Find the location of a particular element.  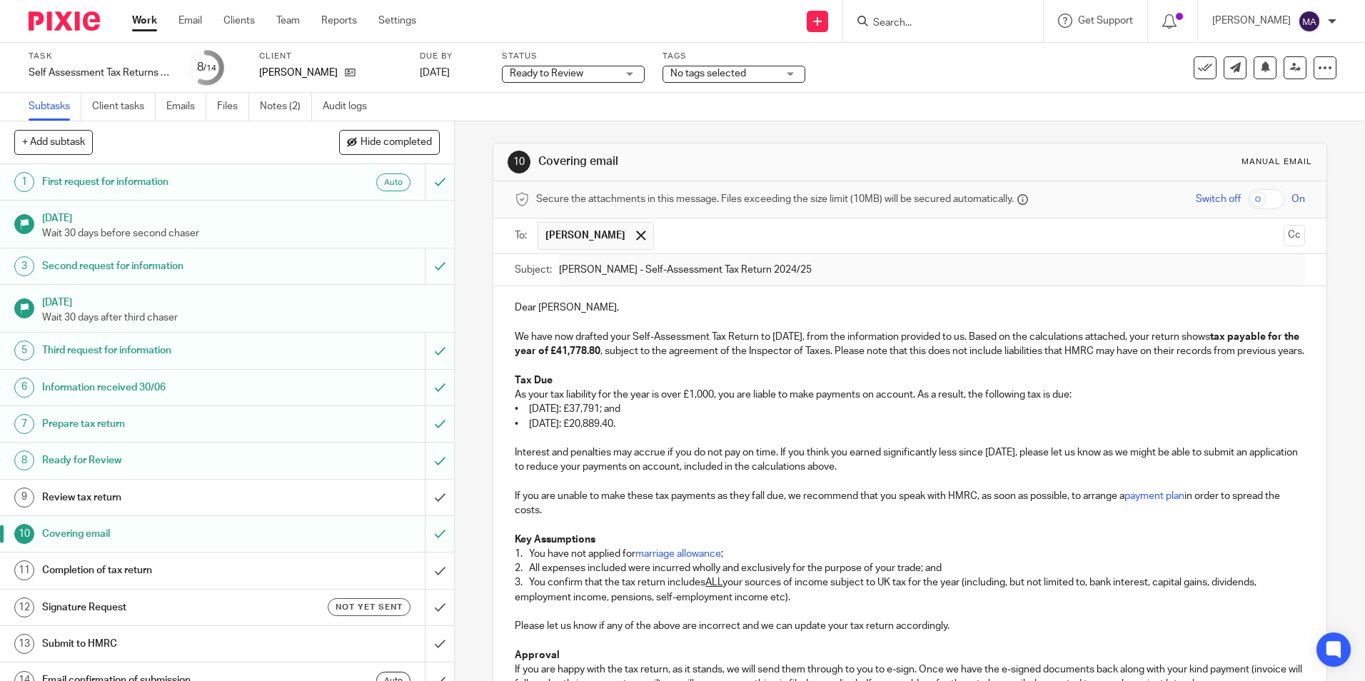

a: Subtasks is located at coordinates (55, 106).